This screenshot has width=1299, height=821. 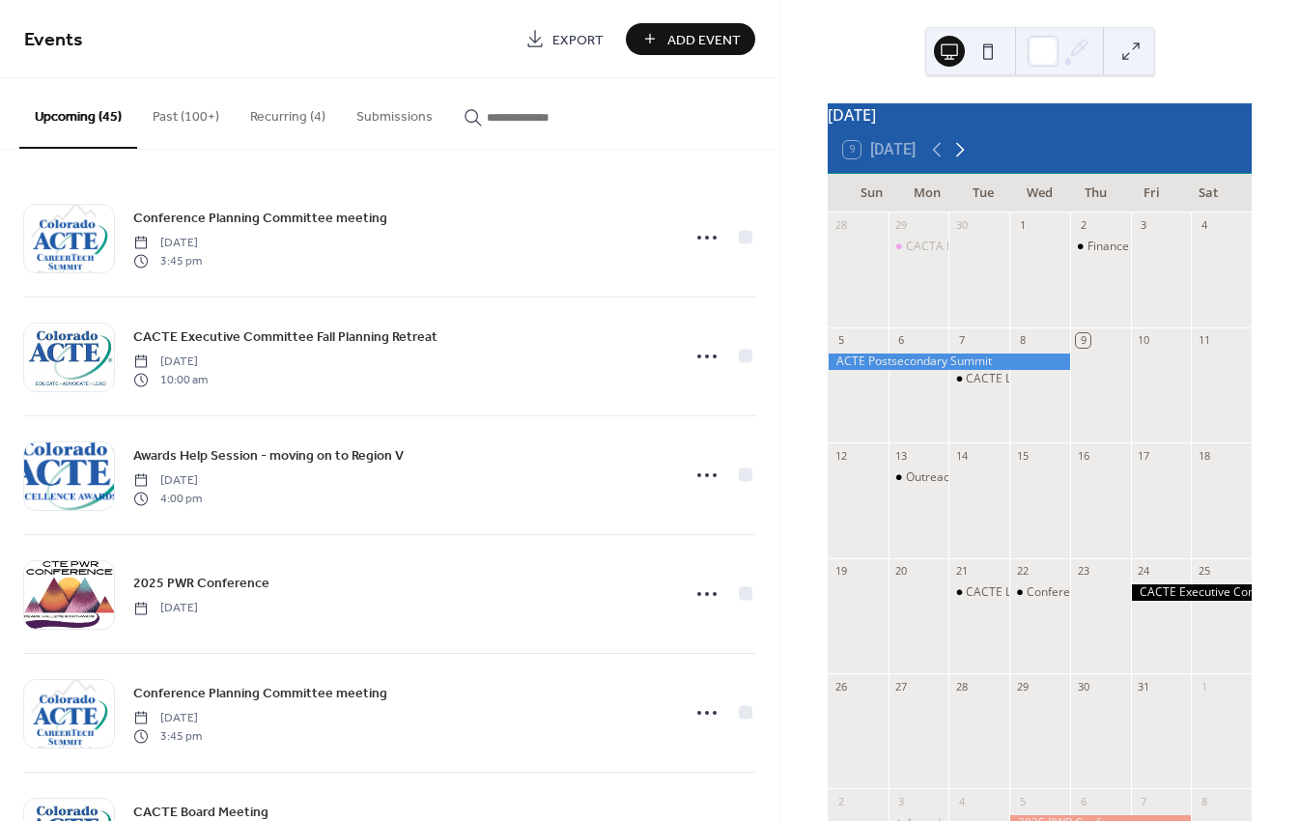 I want to click on div: Wed, so click(x=1039, y=193).